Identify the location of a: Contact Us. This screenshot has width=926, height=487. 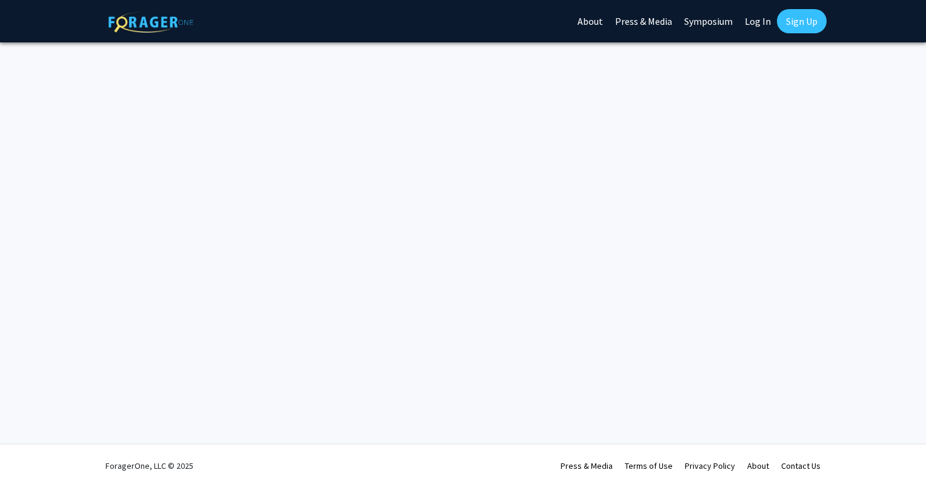
(801, 466).